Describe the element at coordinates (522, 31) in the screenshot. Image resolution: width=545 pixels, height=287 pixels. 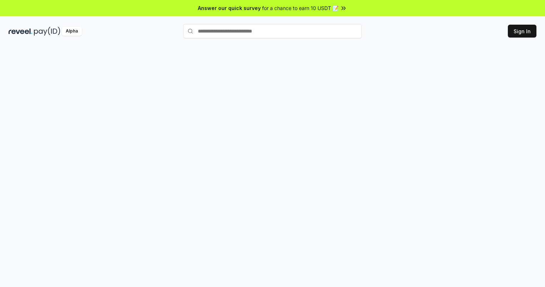
I see `button: Sign In` at that location.